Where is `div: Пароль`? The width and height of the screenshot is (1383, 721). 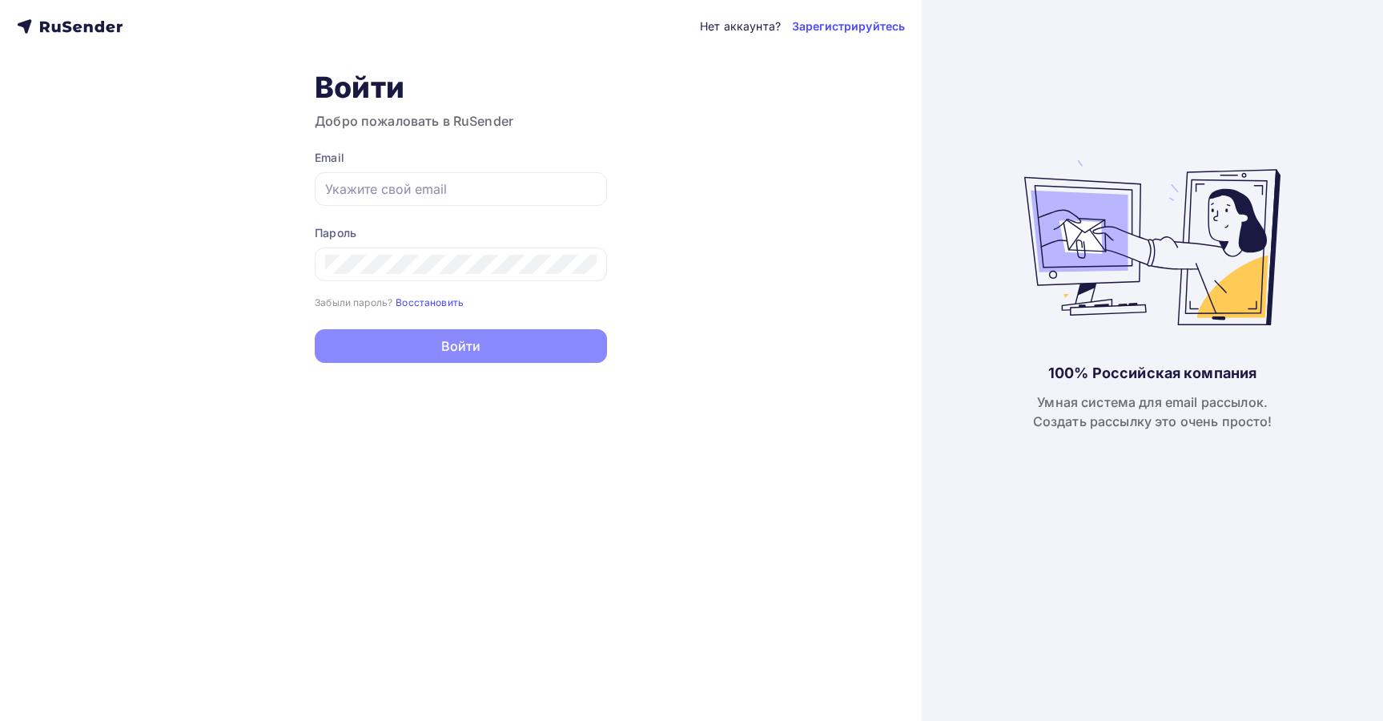
div: Пароль is located at coordinates (460, 233).